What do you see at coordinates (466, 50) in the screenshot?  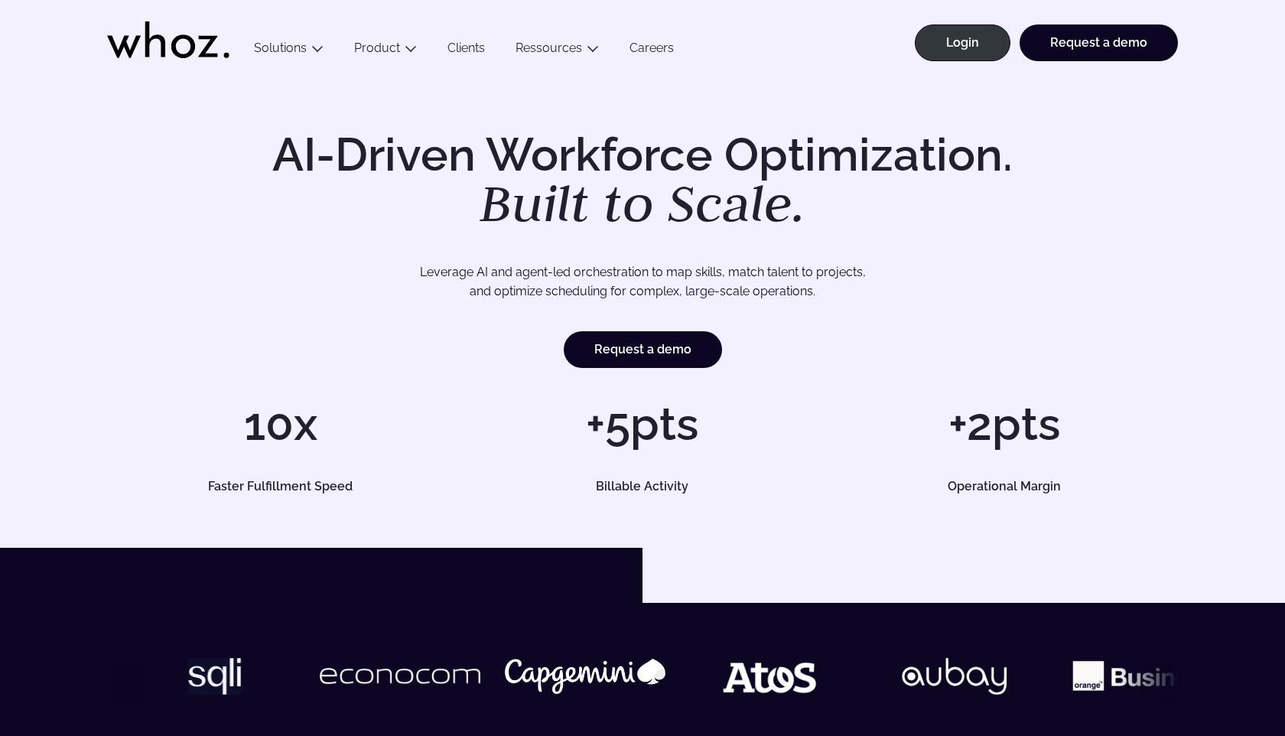 I see `a: Clients` at bounding box center [466, 50].